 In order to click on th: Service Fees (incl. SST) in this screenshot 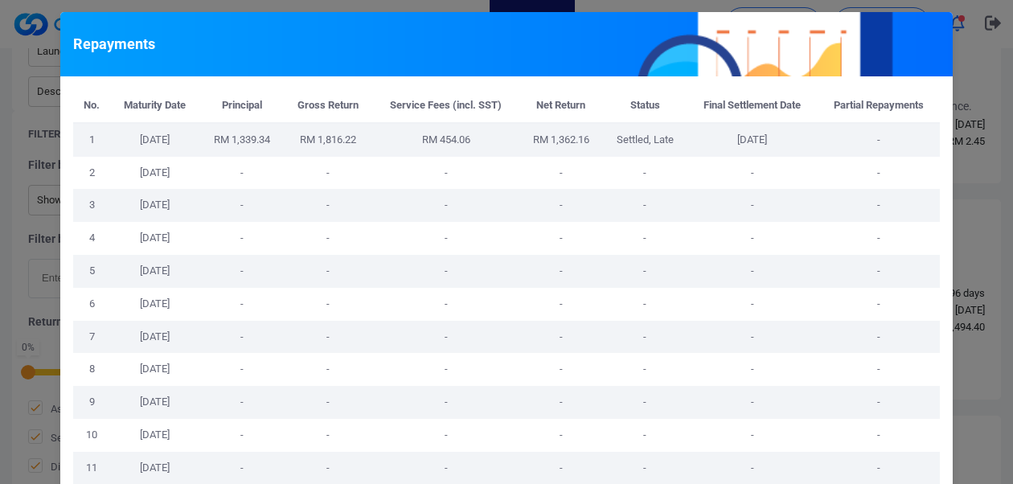, I will do `click(445, 106)`.